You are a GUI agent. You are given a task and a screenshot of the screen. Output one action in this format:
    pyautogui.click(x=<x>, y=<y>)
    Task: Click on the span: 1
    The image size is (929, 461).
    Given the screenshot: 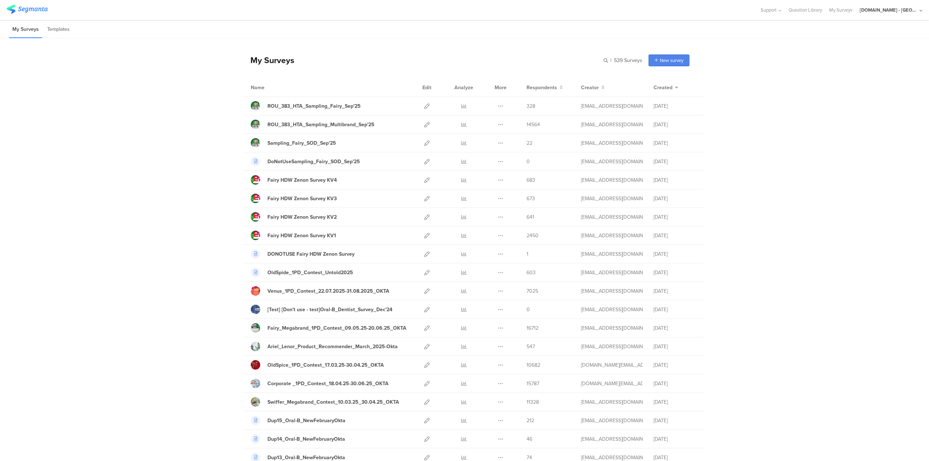 What is the action you would take?
    pyautogui.click(x=527, y=254)
    